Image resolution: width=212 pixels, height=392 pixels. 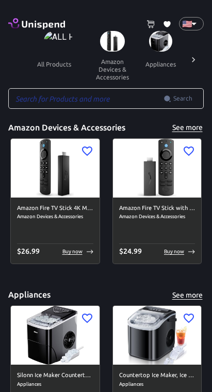 What do you see at coordinates (157, 335) in the screenshot?
I see `img: Countertop Ice Maker, Ice Maker Machine 6 Mins 9 Bullet Ice, 26.5lbs/24Hrs, Portable Ice Maker Ma...` at bounding box center [157, 335].